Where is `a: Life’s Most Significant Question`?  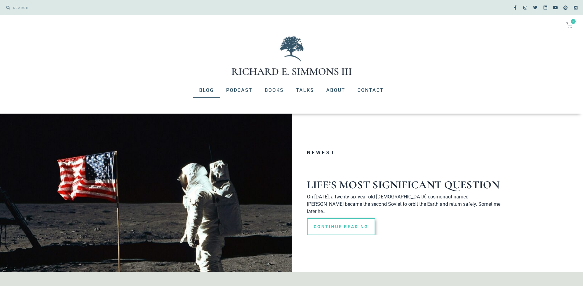 a: Life’s Most Significant Question is located at coordinates (403, 184).